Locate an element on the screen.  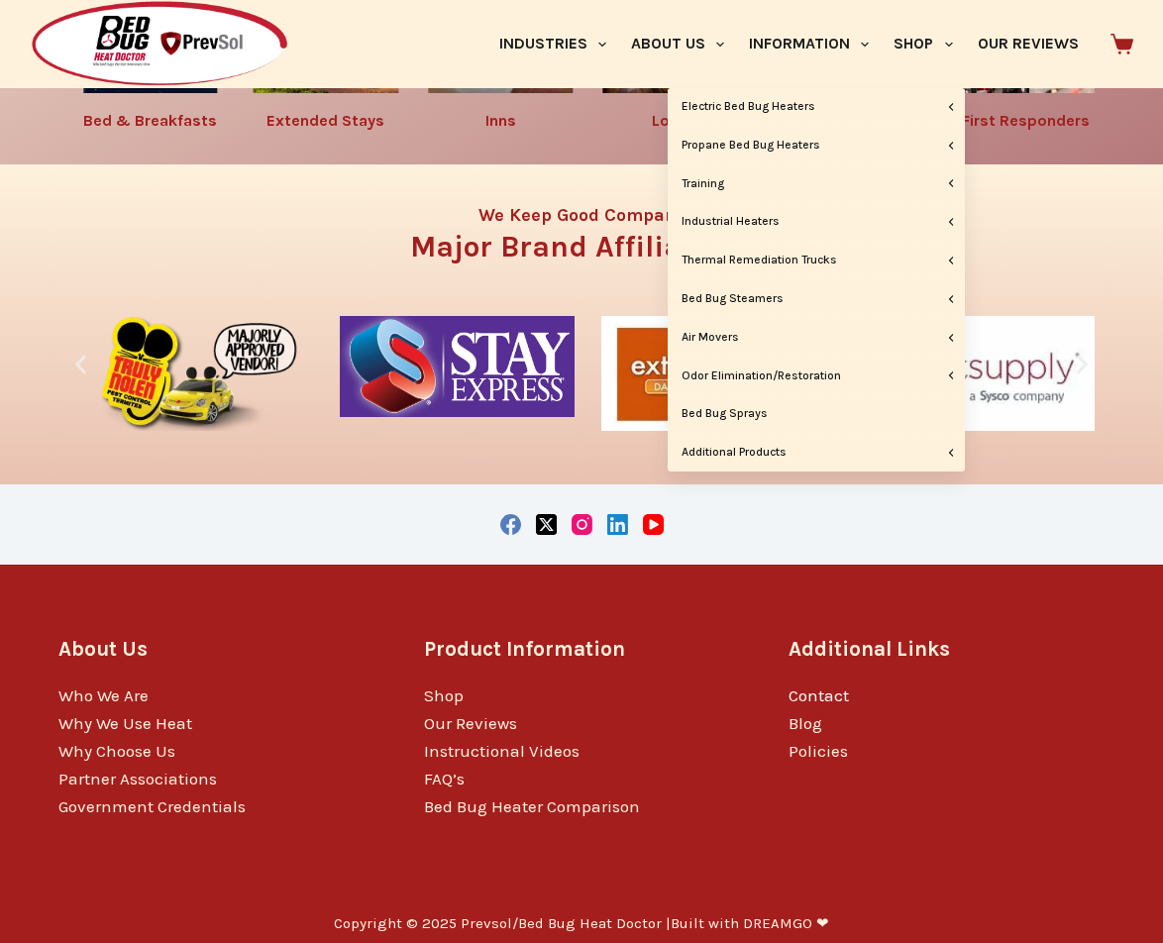
div: 4 / 10 is located at coordinates (979, 378).